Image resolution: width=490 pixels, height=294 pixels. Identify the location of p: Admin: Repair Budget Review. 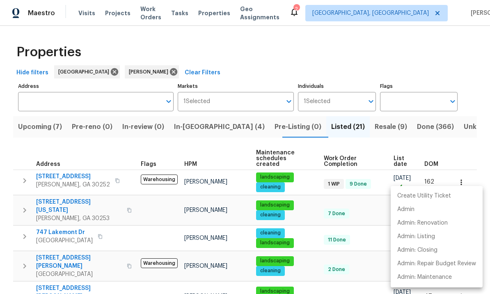
(437, 264).